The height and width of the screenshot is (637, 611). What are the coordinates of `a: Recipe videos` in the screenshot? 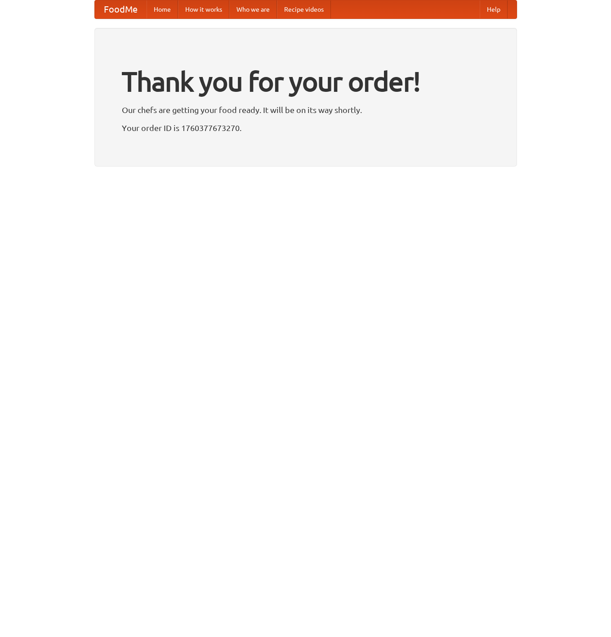 It's located at (304, 9).